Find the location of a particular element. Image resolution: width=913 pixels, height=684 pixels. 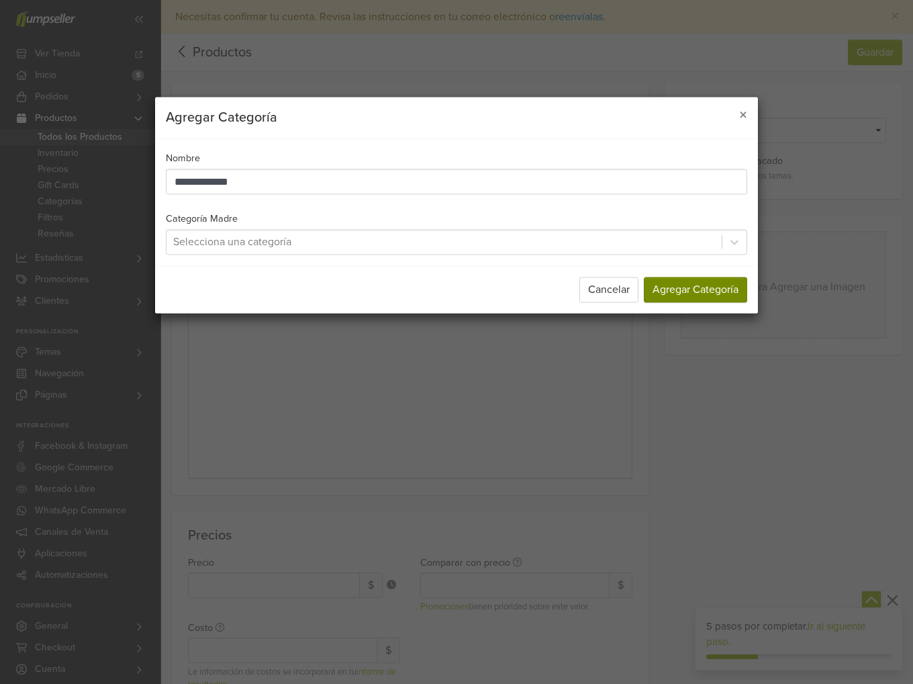

label: Categoría Madre is located at coordinates (201, 219).